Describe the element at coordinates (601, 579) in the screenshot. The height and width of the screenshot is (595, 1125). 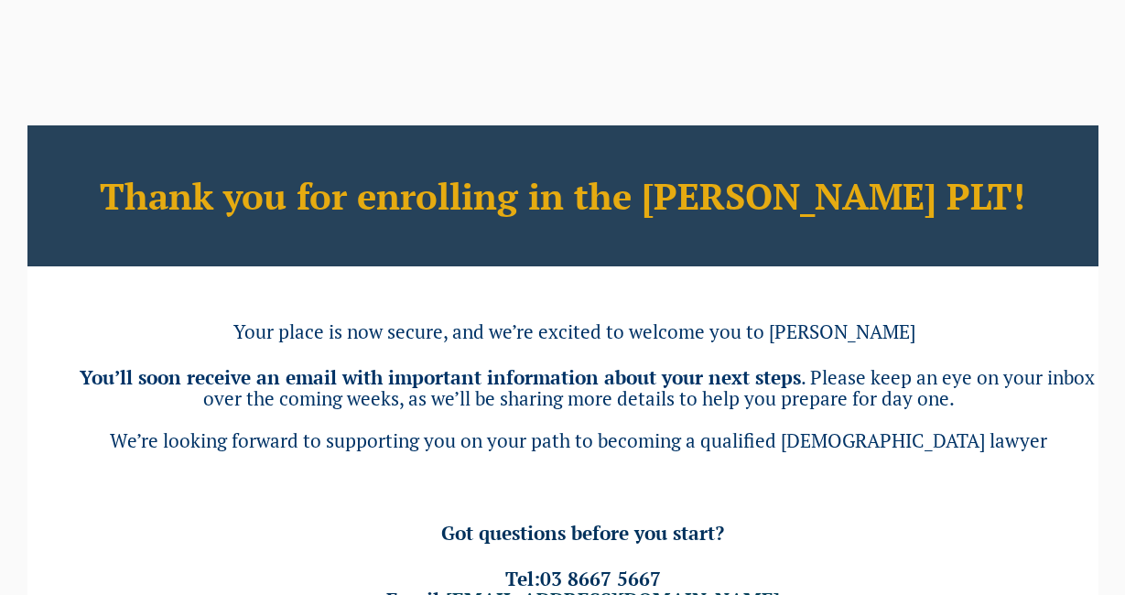
I see `a: 03 8667 5667` at that location.